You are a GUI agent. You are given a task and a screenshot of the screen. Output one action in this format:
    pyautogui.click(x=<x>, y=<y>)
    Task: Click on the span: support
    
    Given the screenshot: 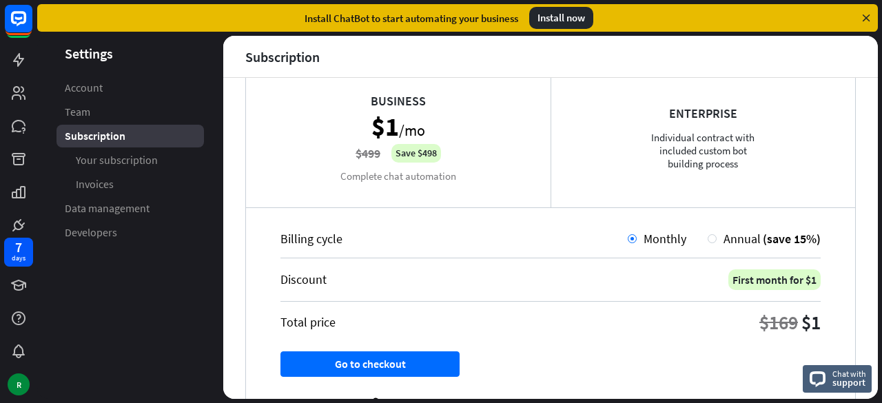 What is the action you would take?
    pyautogui.click(x=849, y=382)
    